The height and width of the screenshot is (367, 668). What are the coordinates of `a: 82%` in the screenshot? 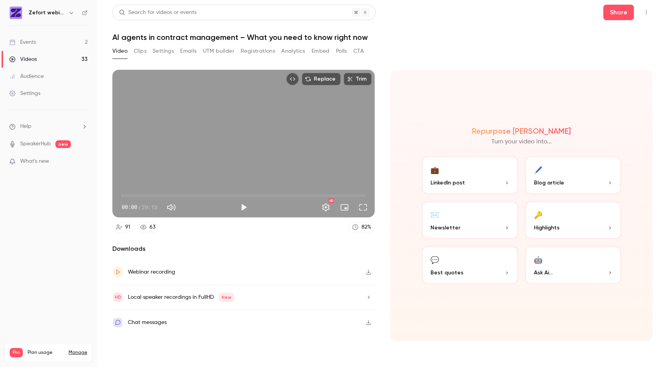 It's located at (361, 227).